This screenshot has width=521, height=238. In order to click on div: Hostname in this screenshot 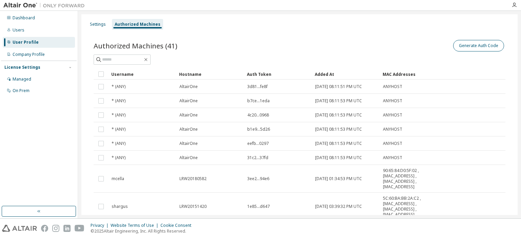, I will do `click(210, 74)`.